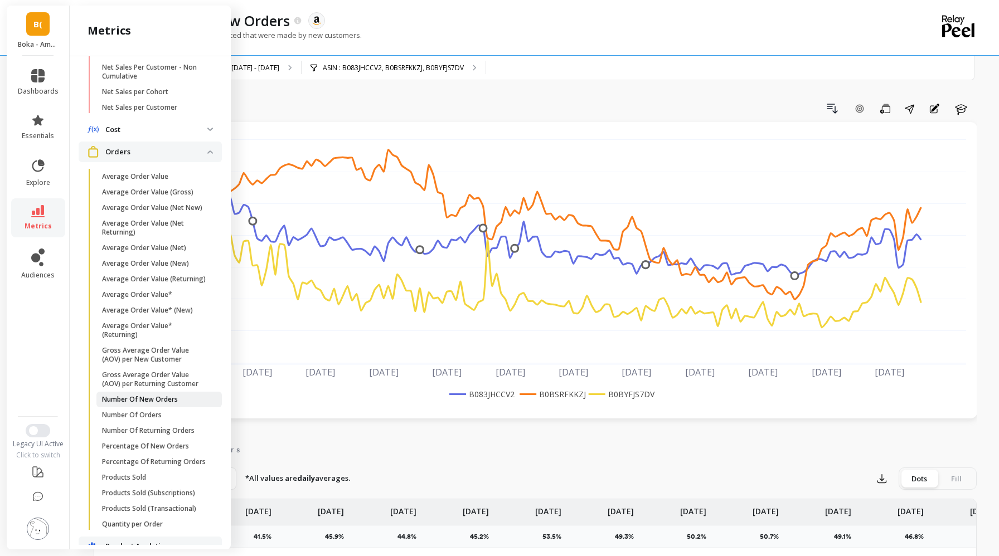  What do you see at coordinates (846, 537) in the screenshot?
I see `p: 49.1%` at bounding box center [846, 537].